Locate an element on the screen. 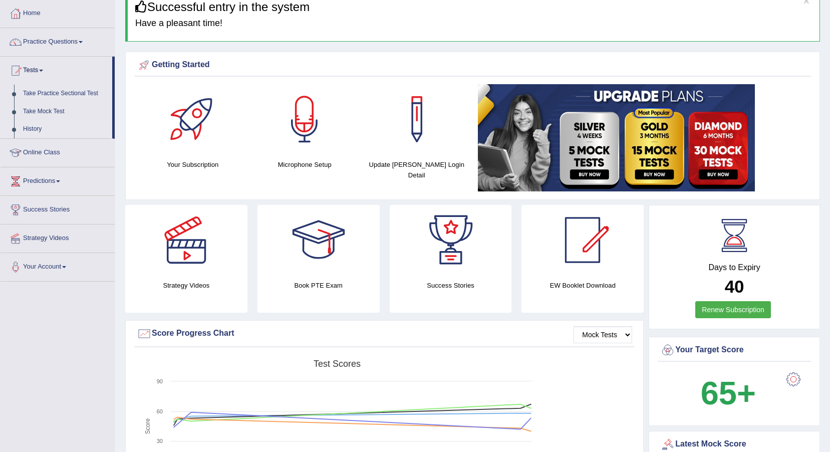 The width and height of the screenshot is (830, 452). tspan: Score is located at coordinates (148, 426).